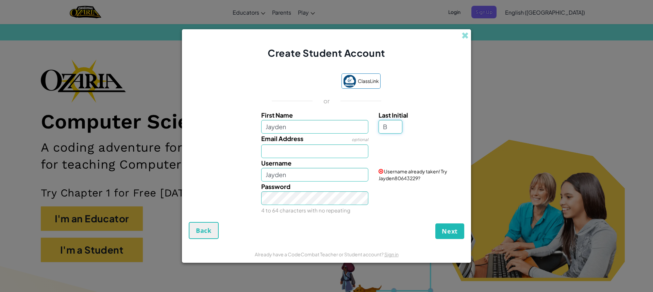 Image resolution: width=653 pixels, height=292 pixels. I want to click on span: Create Student Account, so click(326, 53).